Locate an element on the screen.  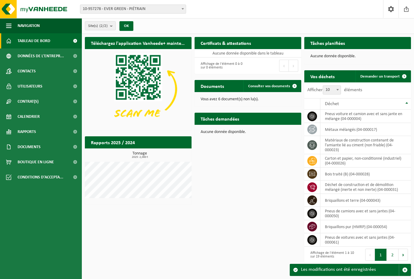
h3: Tonnage is located at coordinates (140, 155).